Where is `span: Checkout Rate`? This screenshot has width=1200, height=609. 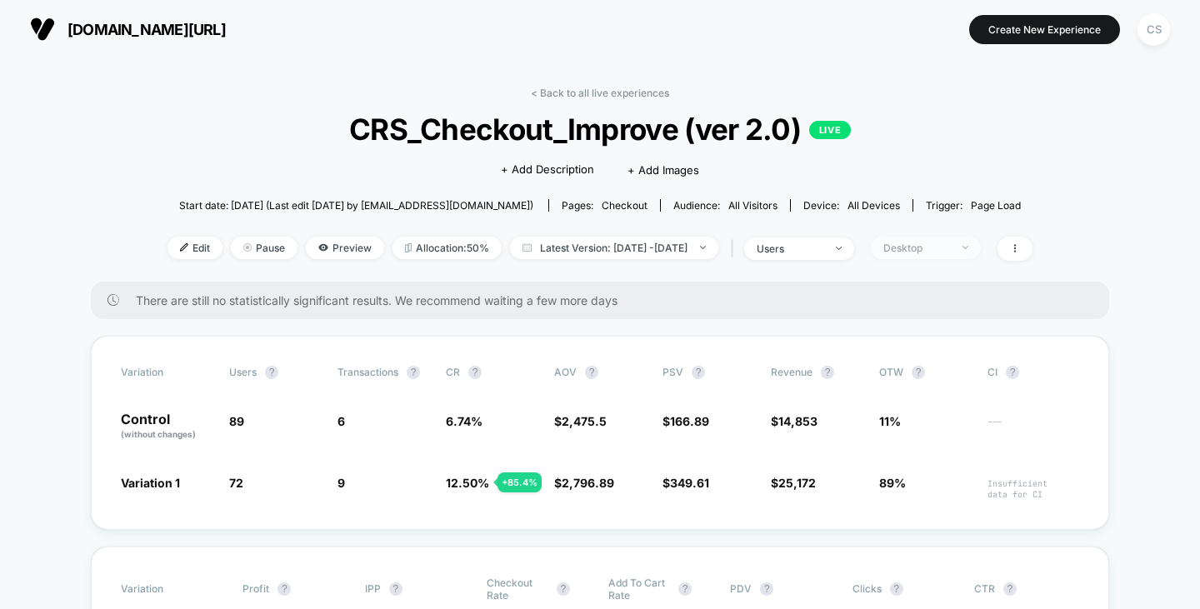 span: Checkout Rate is located at coordinates (518, 589).